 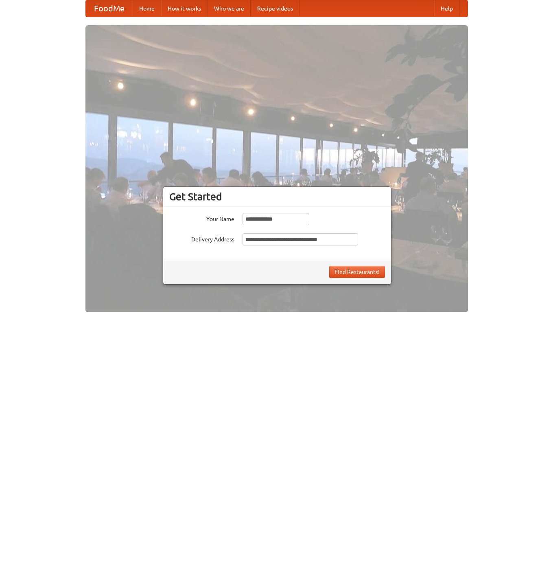 I want to click on a: Who we are, so click(x=229, y=9).